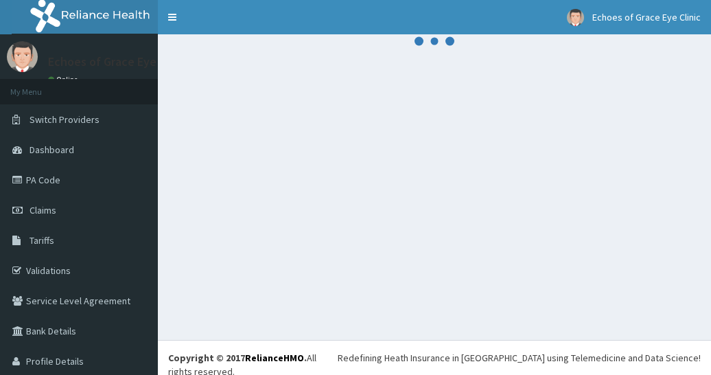 Image resolution: width=711 pixels, height=375 pixels. What do you see at coordinates (42, 240) in the screenshot?
I see `span: Tariffs` at bounding box center [42, 240].